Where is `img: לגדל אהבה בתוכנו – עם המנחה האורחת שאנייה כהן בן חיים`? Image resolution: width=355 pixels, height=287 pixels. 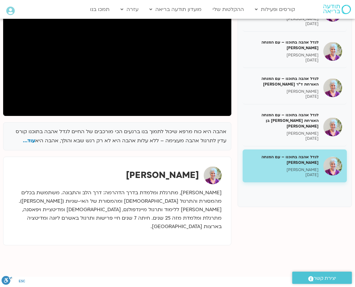
img: לגדל אהבה בתוכנו – עם המנחה האורחת שאנייה כהן בן חיים is located at coordinates (332, 127).